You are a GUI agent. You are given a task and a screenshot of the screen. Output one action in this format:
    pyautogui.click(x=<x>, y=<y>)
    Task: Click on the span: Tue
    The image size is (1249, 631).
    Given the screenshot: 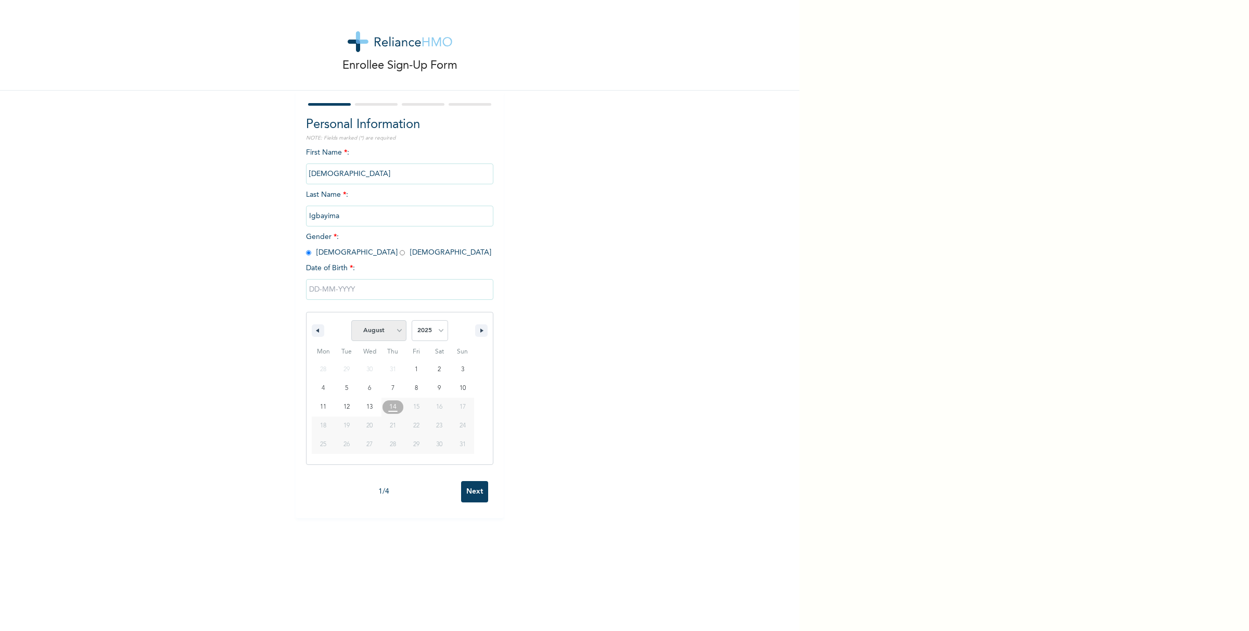 What is the action you would take?
    pyautogui.click(x=347, y=352)
    